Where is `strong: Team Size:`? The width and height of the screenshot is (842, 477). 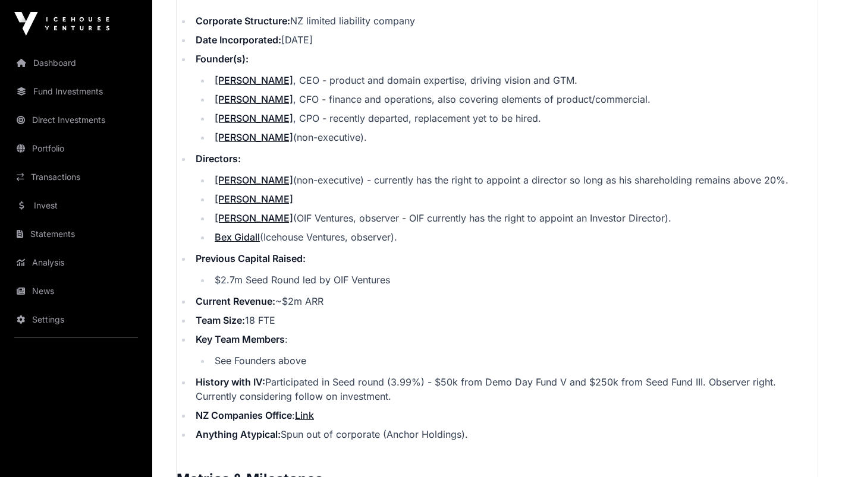 strong: Team Size: is located at coordinates (220, 320).